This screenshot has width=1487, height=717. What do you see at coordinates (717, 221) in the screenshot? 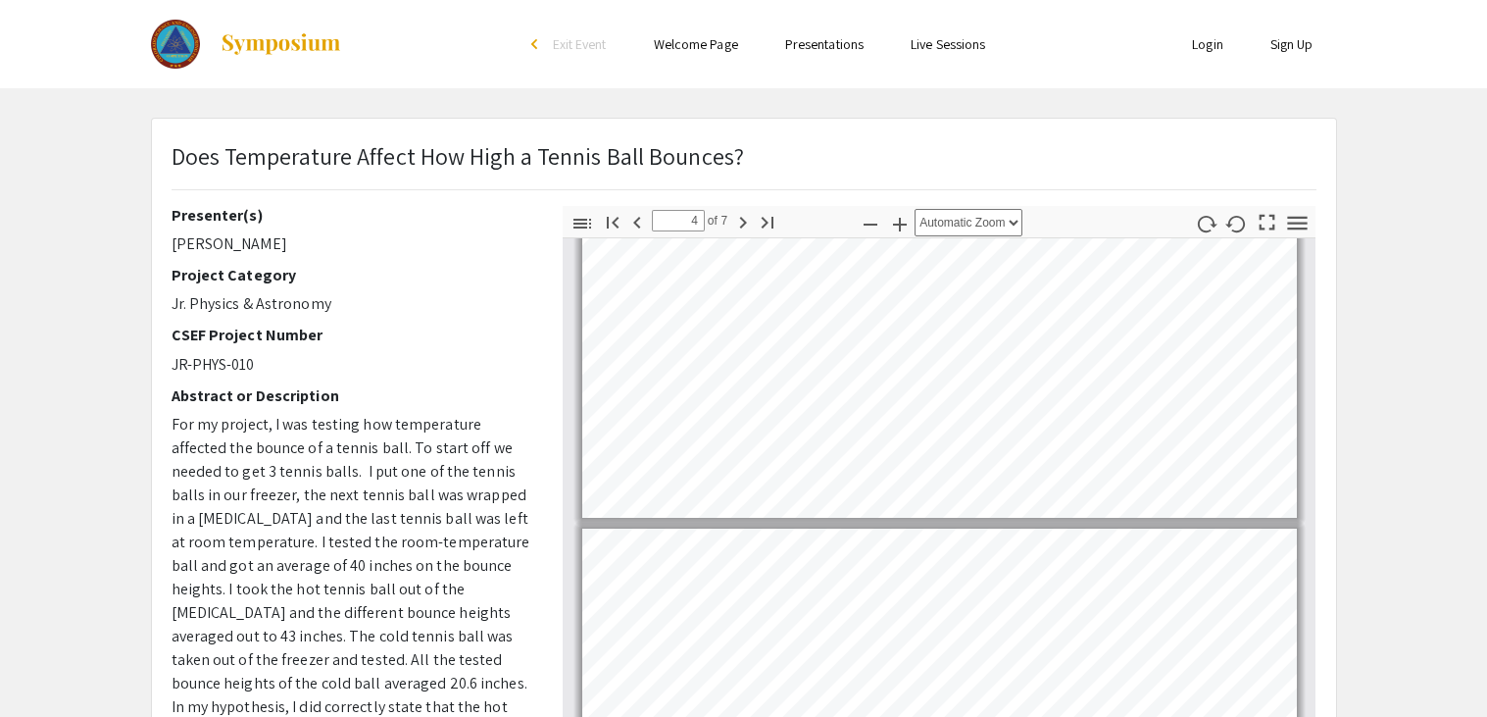
I see `span: of 7` at bounding box center [717, 221].